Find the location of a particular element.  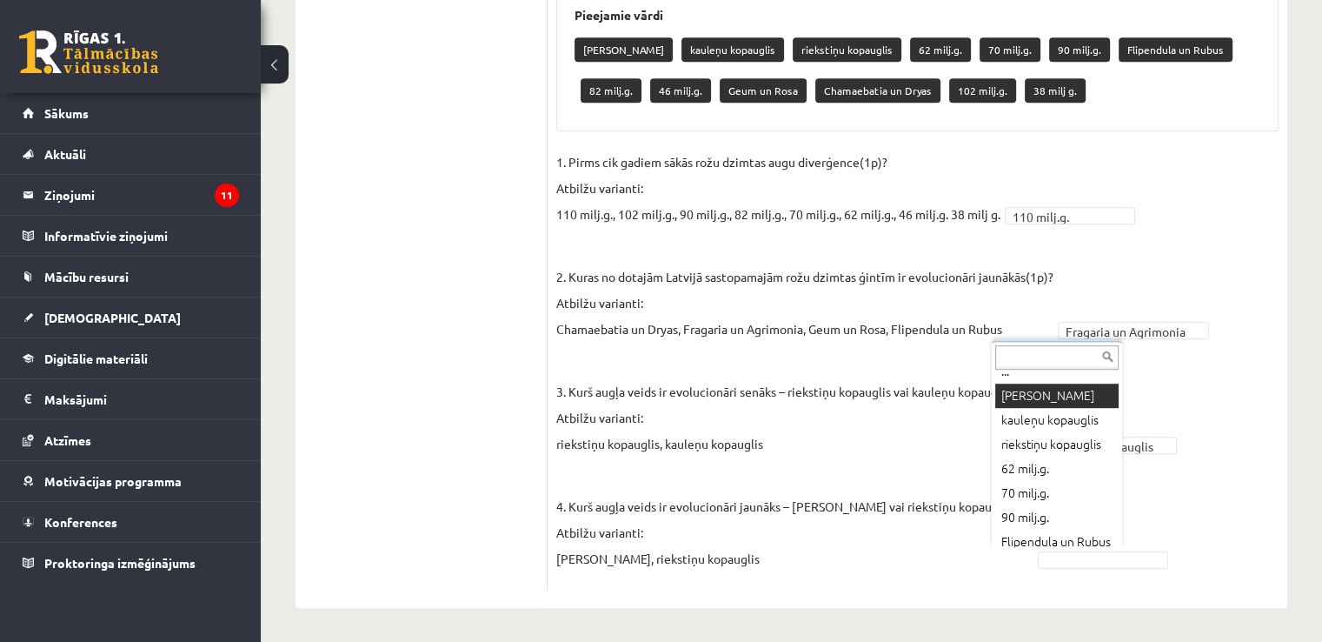

div: 62 milj.g. is located at coordinates (1057, 469).